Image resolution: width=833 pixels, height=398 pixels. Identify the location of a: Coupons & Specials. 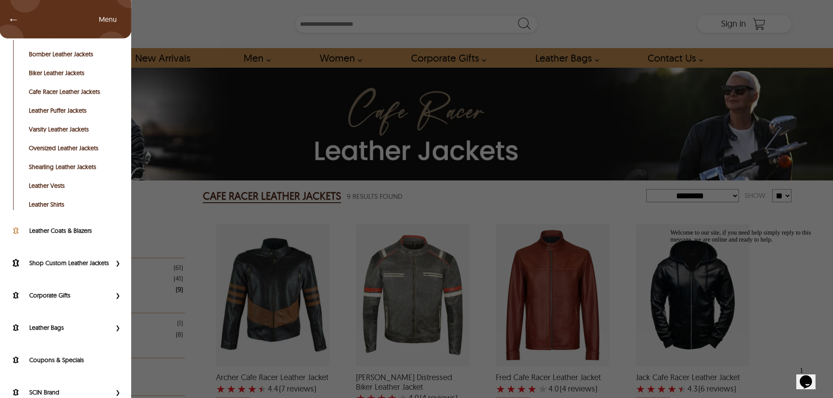
(66, 360).